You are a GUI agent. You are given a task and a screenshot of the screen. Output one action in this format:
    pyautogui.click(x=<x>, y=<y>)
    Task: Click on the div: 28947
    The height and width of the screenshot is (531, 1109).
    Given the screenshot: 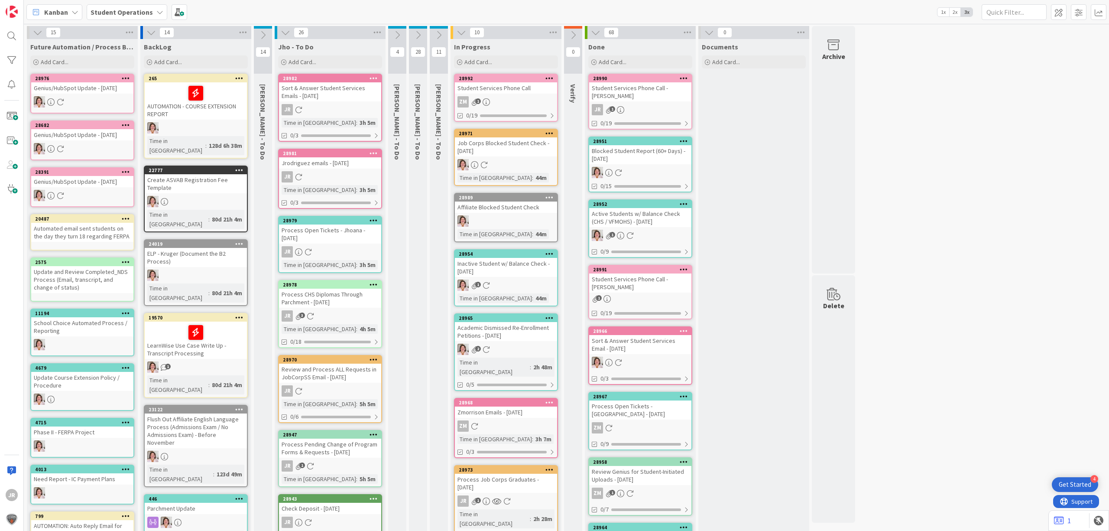 What is the action you would take?
    pyautogui.click(x=330, y=435)
    